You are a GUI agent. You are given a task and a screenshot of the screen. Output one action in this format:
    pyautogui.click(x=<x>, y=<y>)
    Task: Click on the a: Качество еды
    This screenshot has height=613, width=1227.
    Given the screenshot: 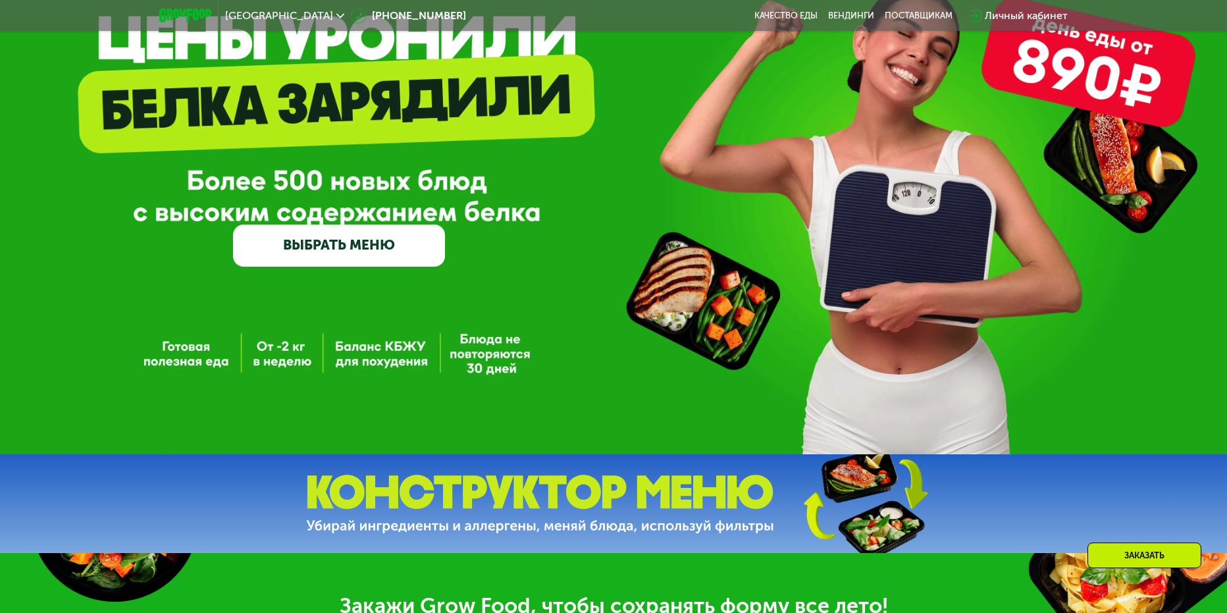 What is the action you would take?
    pyautogui.click(x=786, y=16)
    